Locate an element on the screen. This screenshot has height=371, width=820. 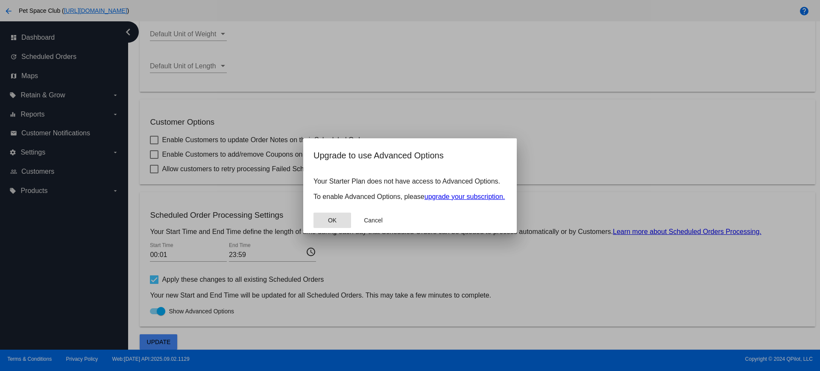
span: OK is located at coordinates (332, 220).